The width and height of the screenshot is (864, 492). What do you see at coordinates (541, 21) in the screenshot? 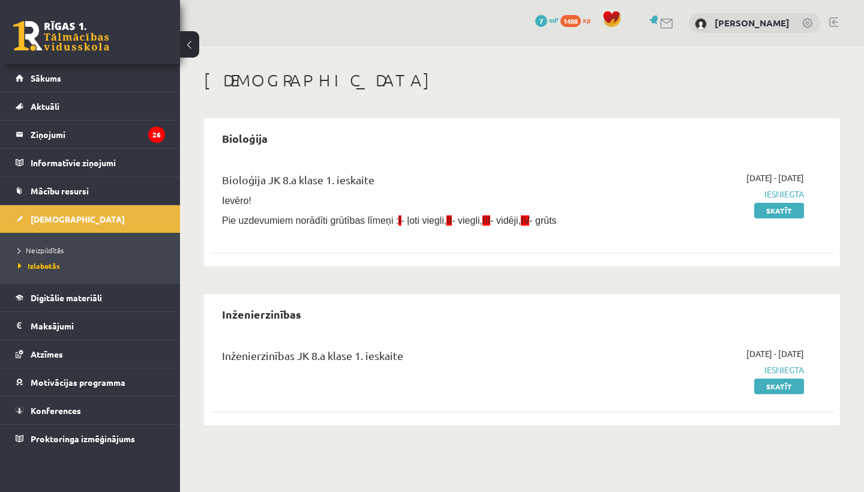
I see `span: 7` at bounding box center [541, 21].